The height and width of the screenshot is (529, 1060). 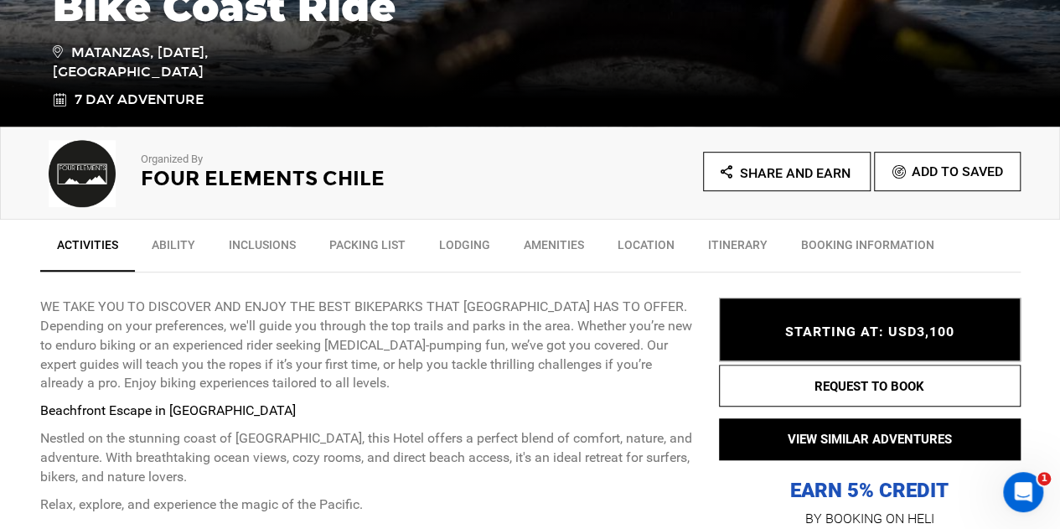 What do you see at coordinates (87, 250) in the screenshot?
I see `a: Activities` at bounding box center [87, 250].